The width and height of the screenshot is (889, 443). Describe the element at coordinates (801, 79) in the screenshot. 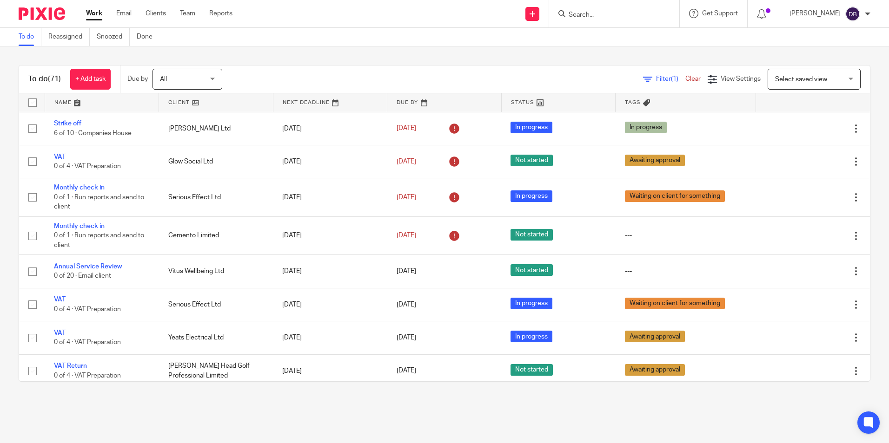

I see `span: Select saved view` at that location.